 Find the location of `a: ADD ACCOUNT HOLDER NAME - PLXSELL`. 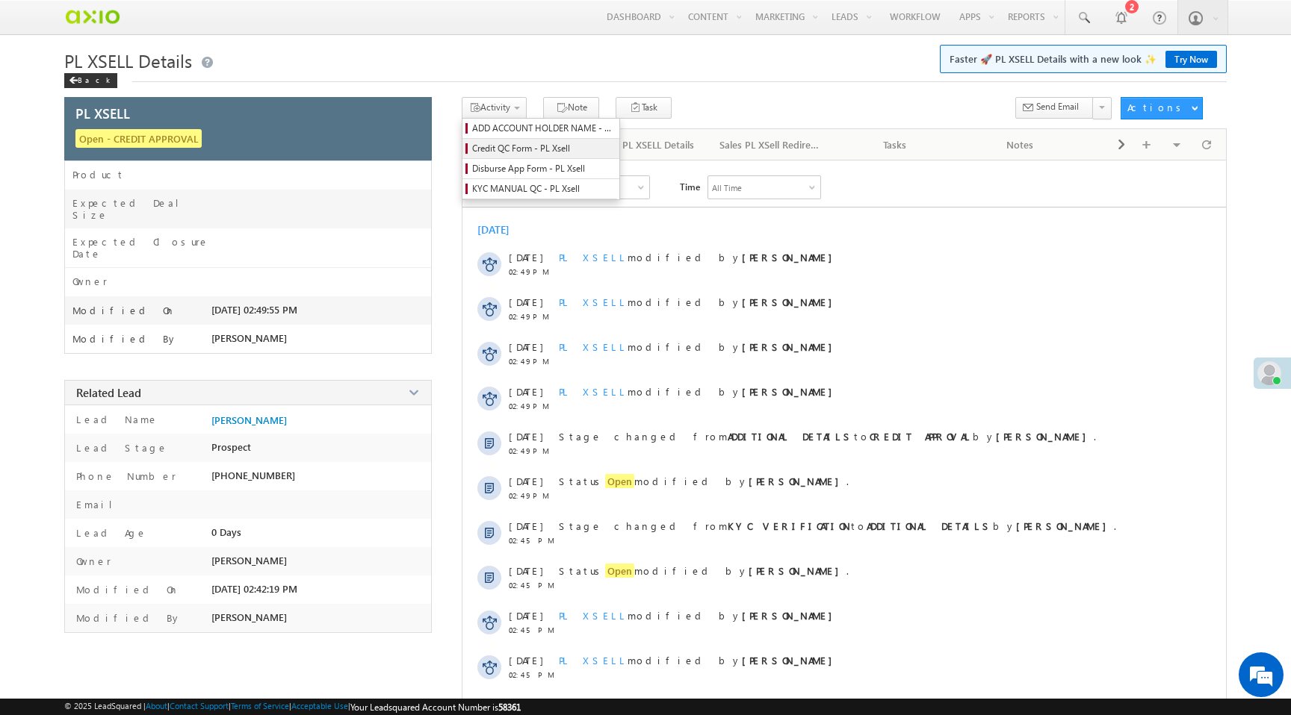

a: ADD ACCOUNT HOLDER NAME - PLXSELL is located at coordinates (541, 128).